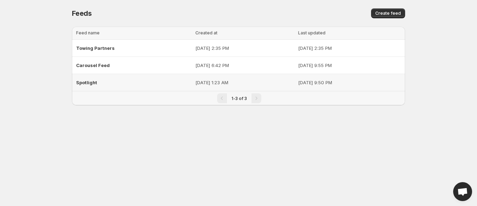 Image resolution: width=477 pixels, height=206 pixels. Describe the element at coordinates (462, 191) in the screenshot. I see `a: Open chat` at that location.